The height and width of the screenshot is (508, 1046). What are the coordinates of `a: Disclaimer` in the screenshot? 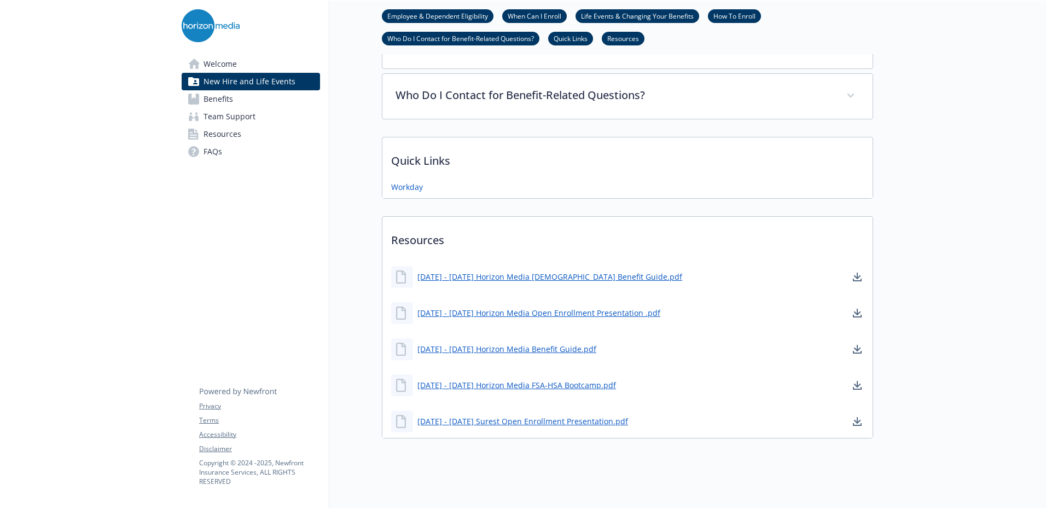 It's located at (259, 448).